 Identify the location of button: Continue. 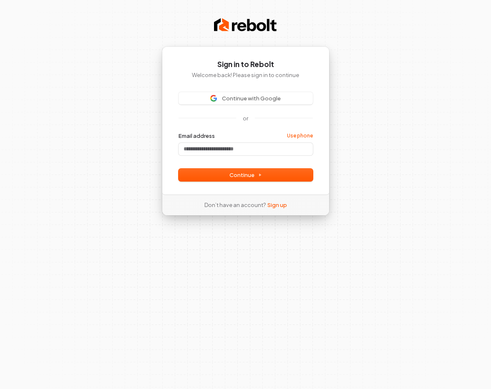
(245, 175).